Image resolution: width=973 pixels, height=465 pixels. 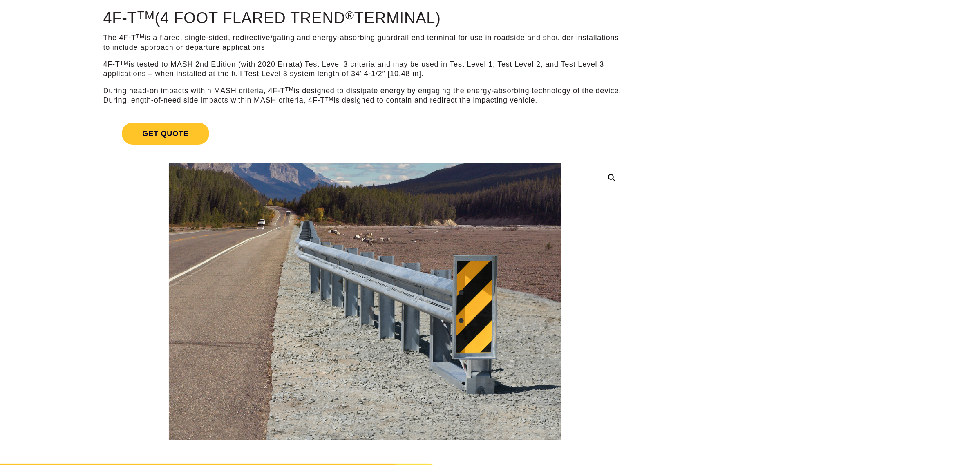 What do you see at coordinates (364, 18) in the screenshot?
I see `h1: 4F-T (4 Foot Flared TREND Terminal)` at bounding box center [364, 18].